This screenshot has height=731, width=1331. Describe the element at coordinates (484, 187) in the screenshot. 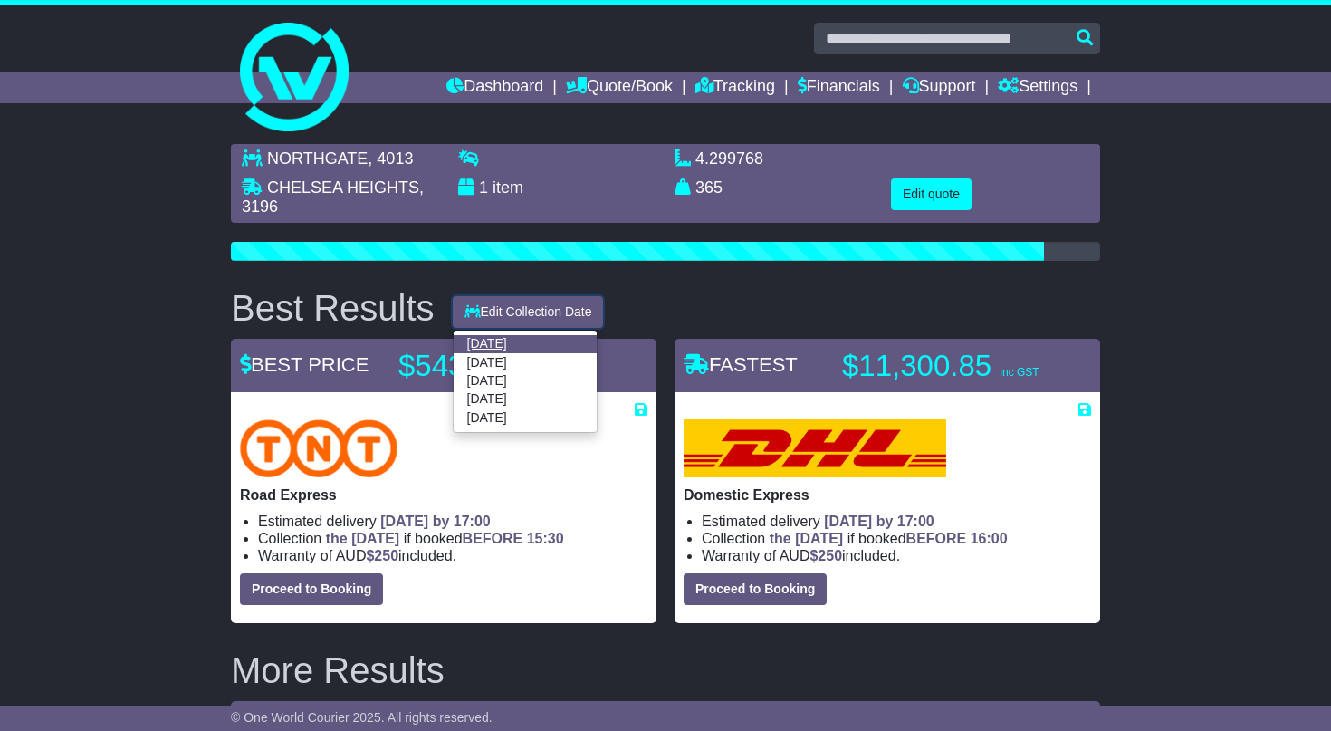

I see `span: 1` at that location.